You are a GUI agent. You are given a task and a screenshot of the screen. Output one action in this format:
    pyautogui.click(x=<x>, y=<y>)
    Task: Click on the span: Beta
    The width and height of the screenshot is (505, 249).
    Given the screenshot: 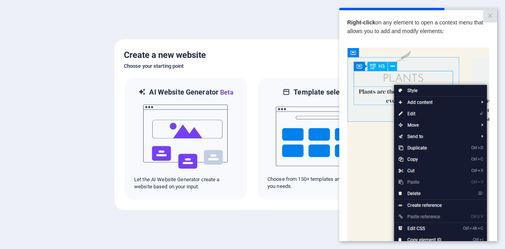 What is the action you would take?
    pyautogui.click(x=226, y=92)
    